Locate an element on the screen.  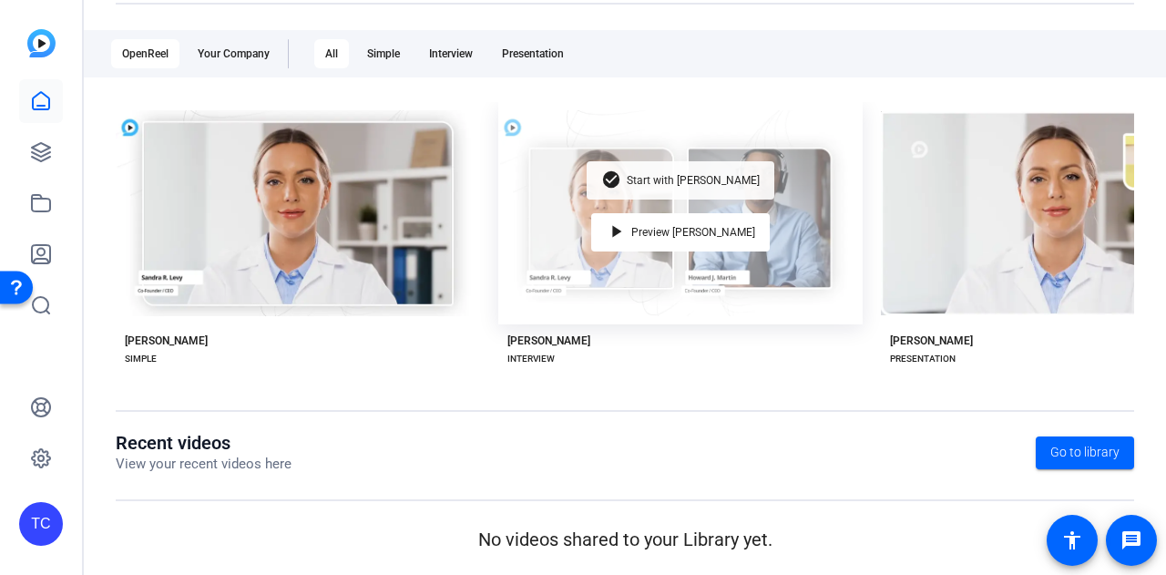
div: TC is located at coordinates (41, 524).